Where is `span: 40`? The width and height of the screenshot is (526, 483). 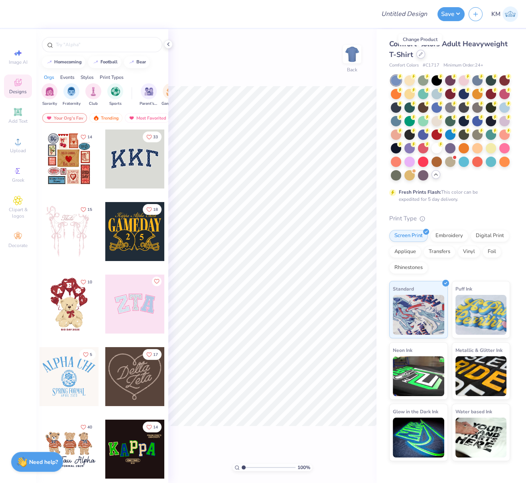 span: 40 is located at coordinates (90, 427).